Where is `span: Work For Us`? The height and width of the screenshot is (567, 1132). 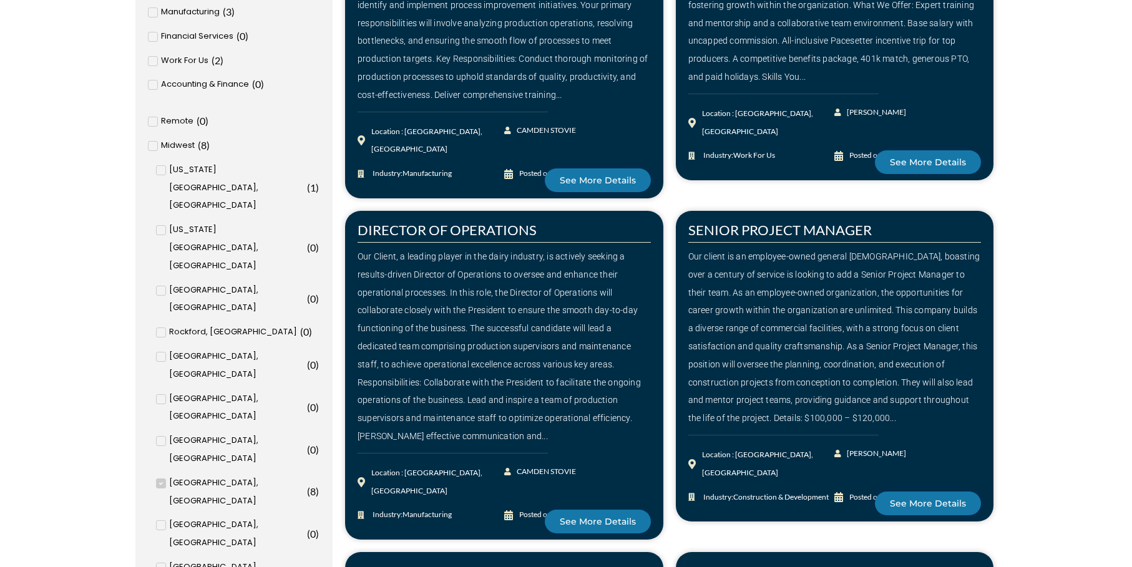 span: Work For Us is located at coordinates (185, 61).